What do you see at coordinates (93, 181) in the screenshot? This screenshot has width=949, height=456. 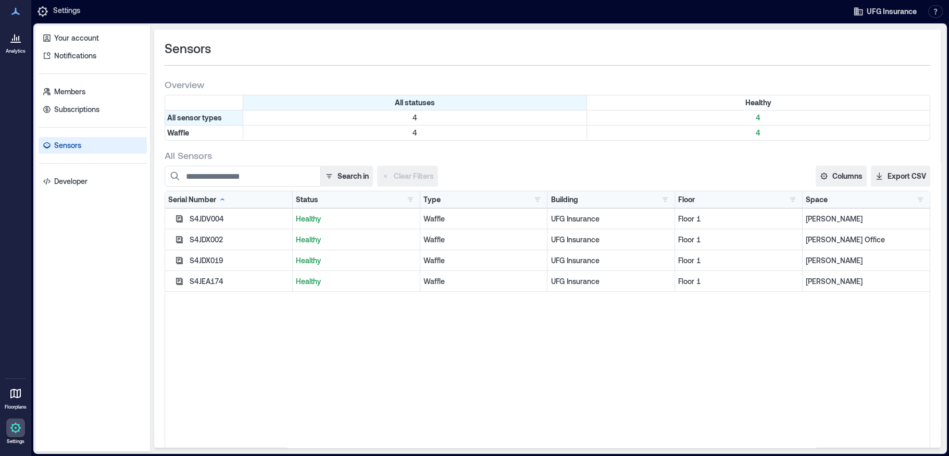 I see `a: Developer` at bounding box center [93, 181].